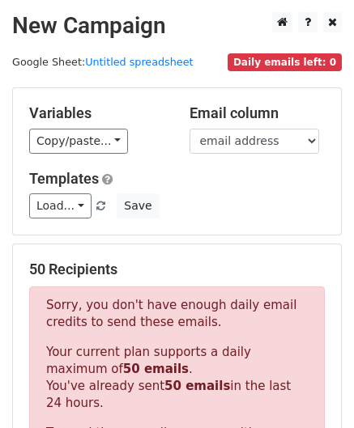 This screenshot has width=354, height=428. What do you see at coordinates (64, 178) in the screenshot?
I see `a: Templates` at bounding box center [64, 178].